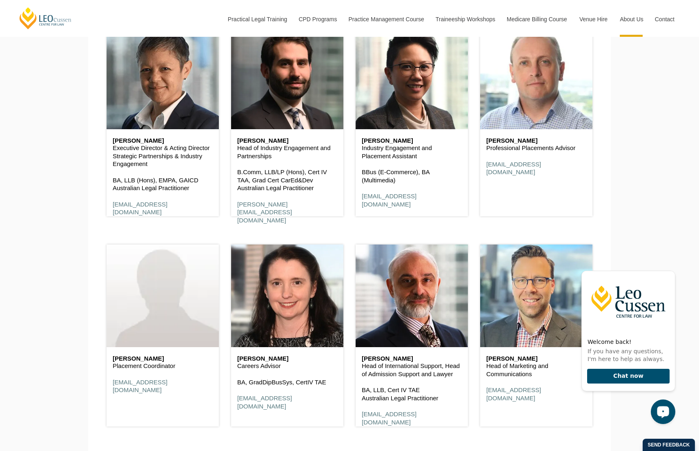  Describe the element at coordinates (54, 46) in the screenshot. I see `img: Leo Cussen Centre for Law logo` at that location.